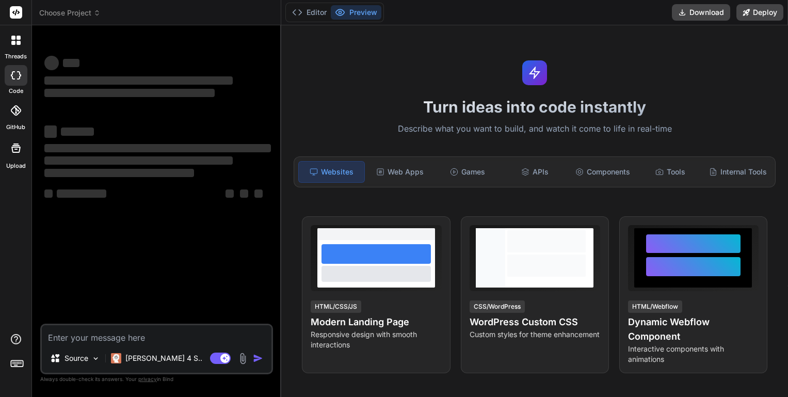 Image resolution: width=788 pixels, height=397 pixels. I want to click on h4: Dynamic Webflow Component, so click(693, 329).